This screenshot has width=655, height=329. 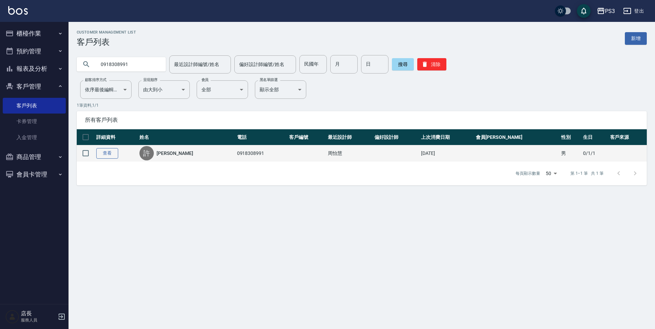 I want to click on div: 顯示全部, so click(x=280, y=90).